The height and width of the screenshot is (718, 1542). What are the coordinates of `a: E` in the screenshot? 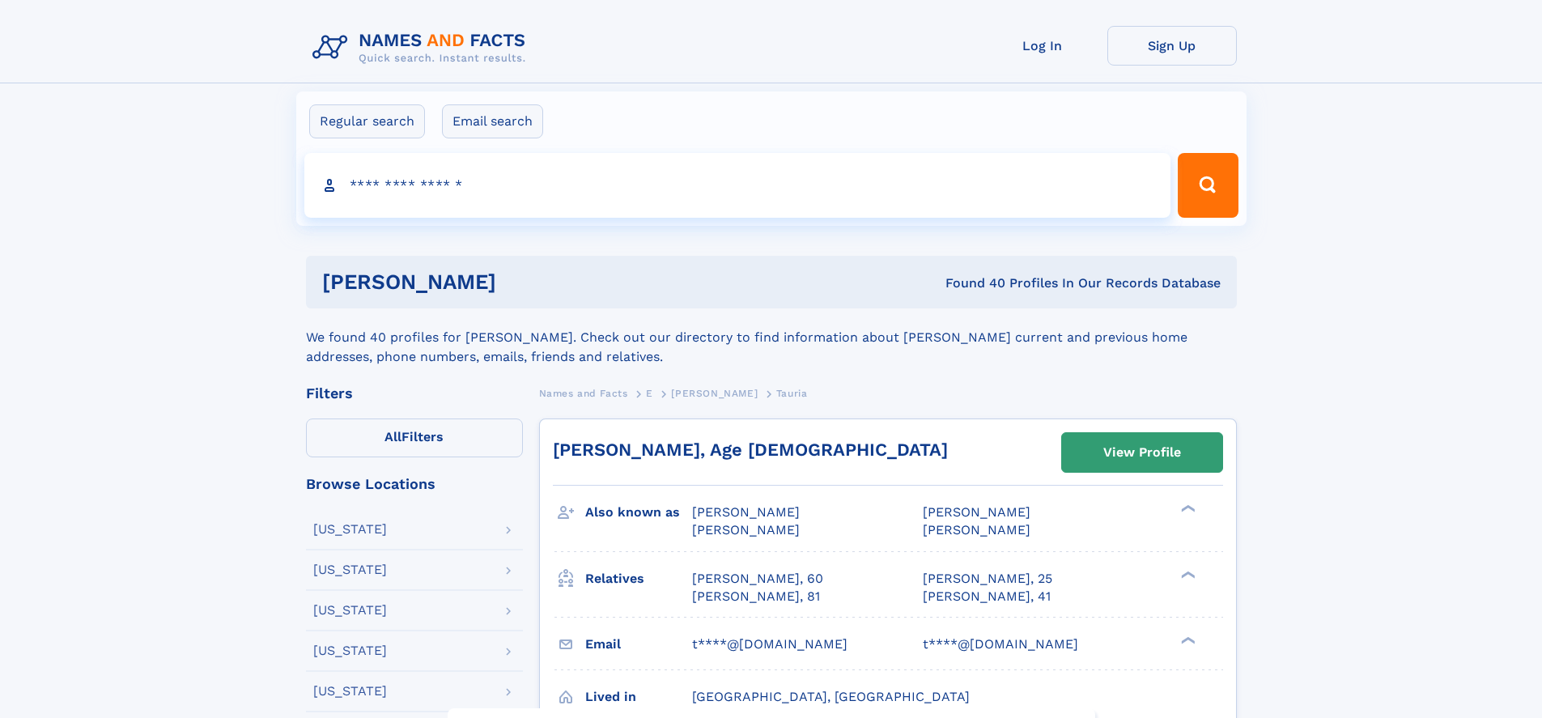 It's located at (649, 393).